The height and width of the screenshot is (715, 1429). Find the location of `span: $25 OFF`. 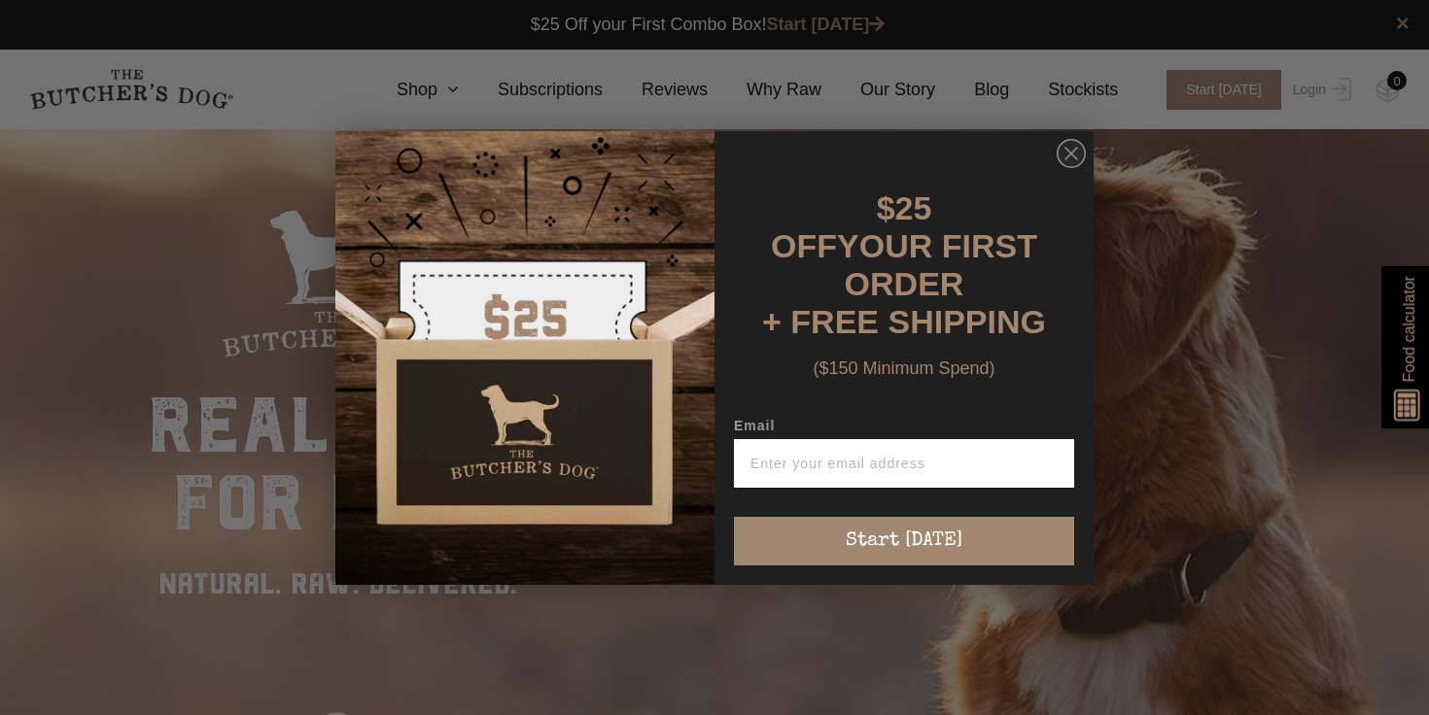

span: $25 OFF is located at coordinates (850, 226).